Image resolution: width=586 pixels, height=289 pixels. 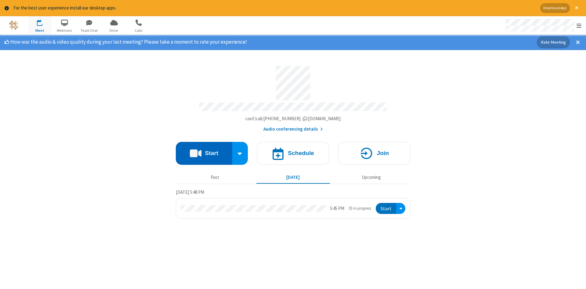 What do you see at coordinates (374, 153) in the screenshot?
I see `button: Join` at bounding box center [374, 153].